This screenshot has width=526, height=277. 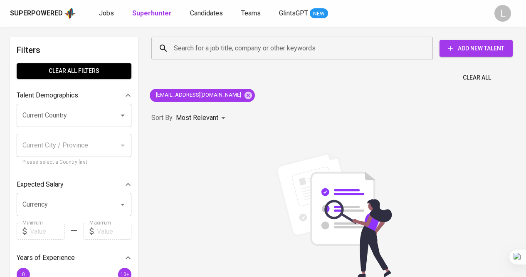 I want to click on div: Talent Demographics, so click(x=74, y=95).